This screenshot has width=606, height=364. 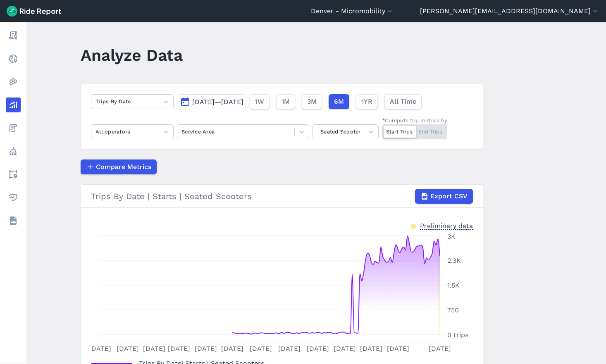 I want to click on span: 6M, so click(x=339, y=102).